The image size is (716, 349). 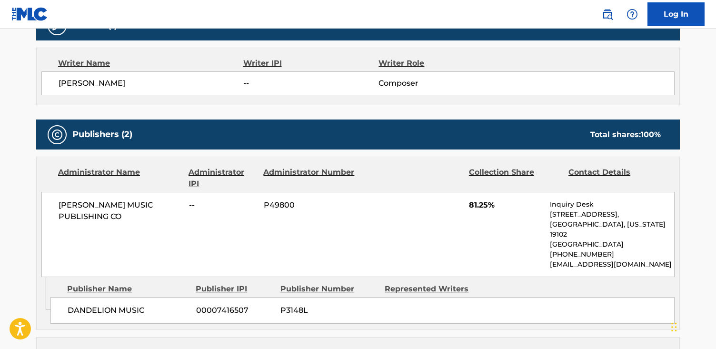 I want to click on span: 100 %, so click(x=651, y=134).